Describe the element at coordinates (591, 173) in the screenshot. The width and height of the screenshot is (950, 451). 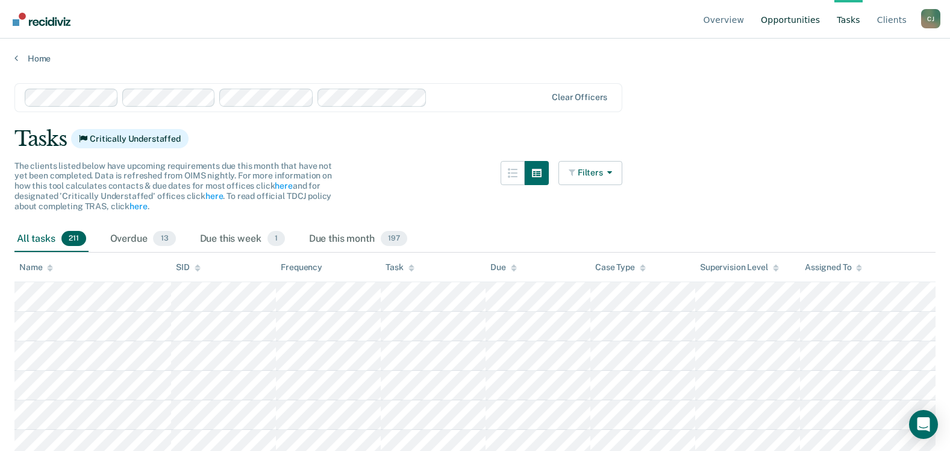
I see `button: Filters` at that location.